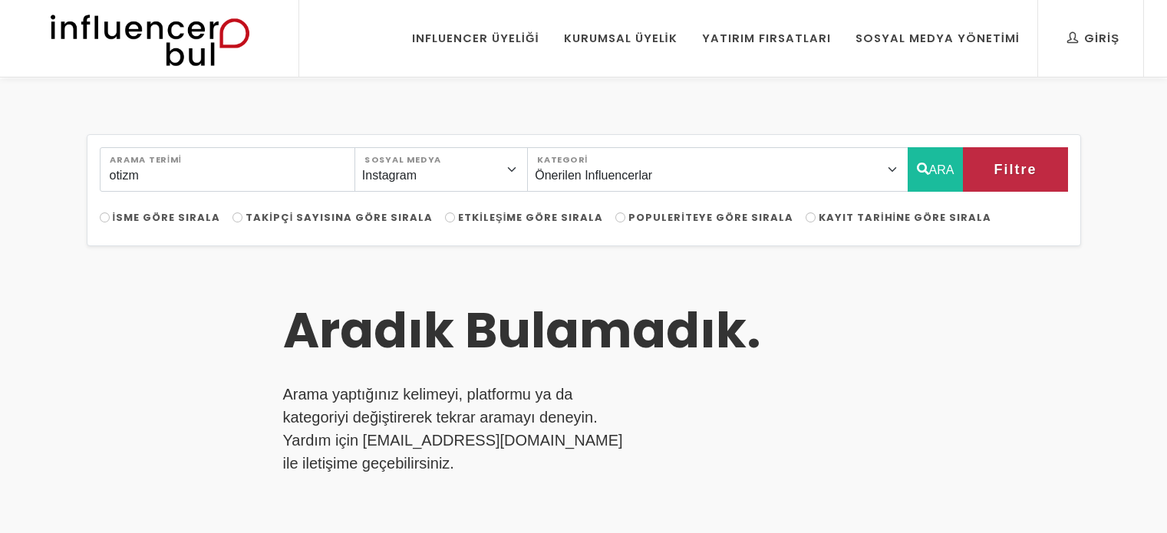 This screenshot has width=1167, height=533. Describe the element at coordinates (936, 170) in the screenshot. I see `button: ARA` at that location.